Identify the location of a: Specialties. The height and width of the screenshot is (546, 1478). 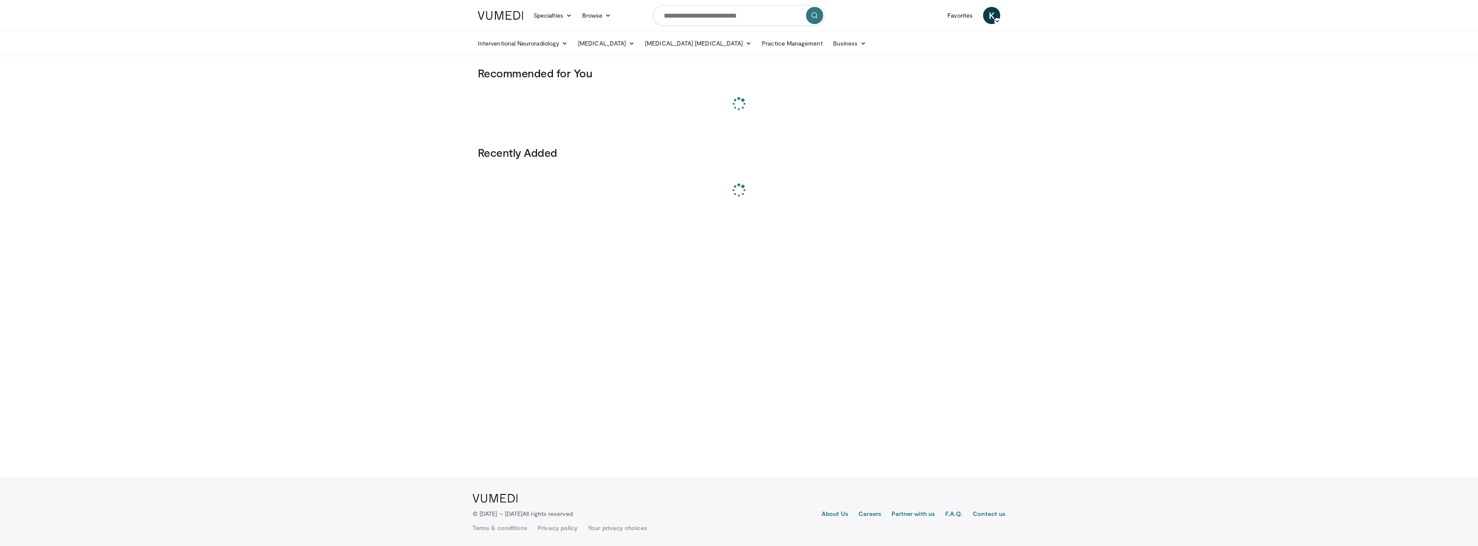
(553, 15).